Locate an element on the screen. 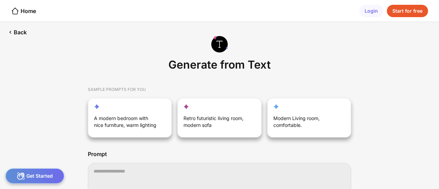  div: SAMPLE PROMPTS FOR YOU is located at coordinates (220, 90).